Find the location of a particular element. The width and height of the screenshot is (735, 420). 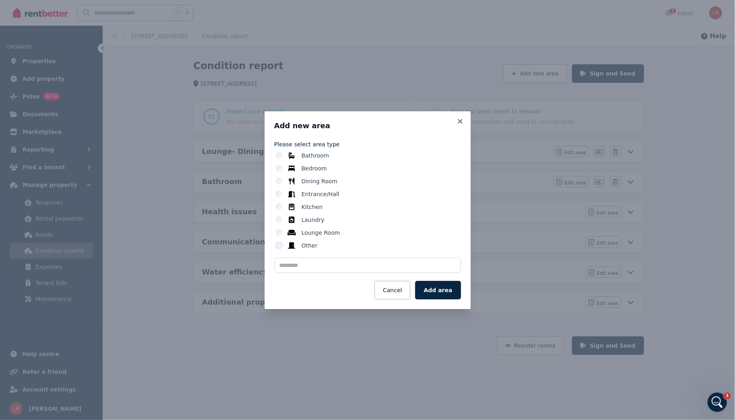

div: Close is located at coordinates (148, 10).